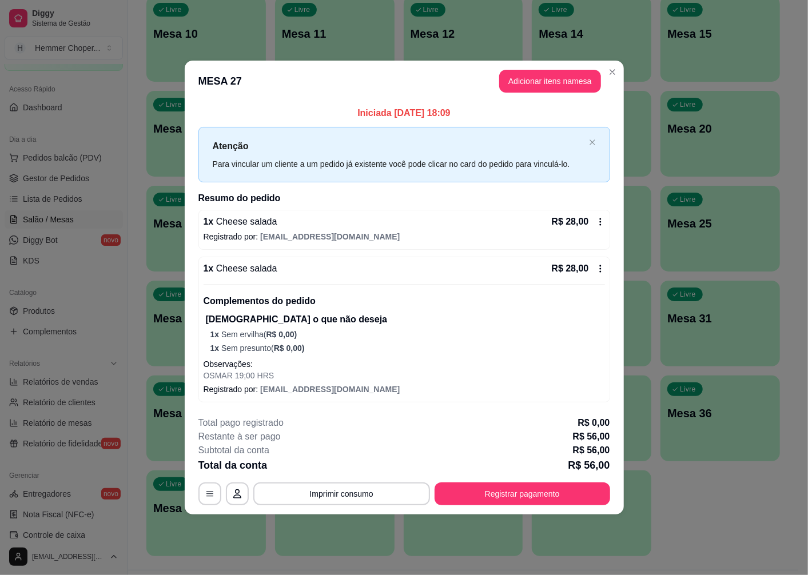 This screenshot has width=808, height=575. I want to click on button: Adicionar itens namesa, so click(550, 81).